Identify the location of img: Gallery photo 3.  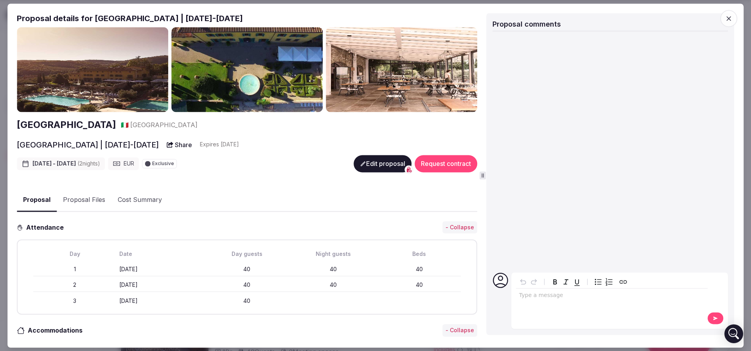
(401, 70).